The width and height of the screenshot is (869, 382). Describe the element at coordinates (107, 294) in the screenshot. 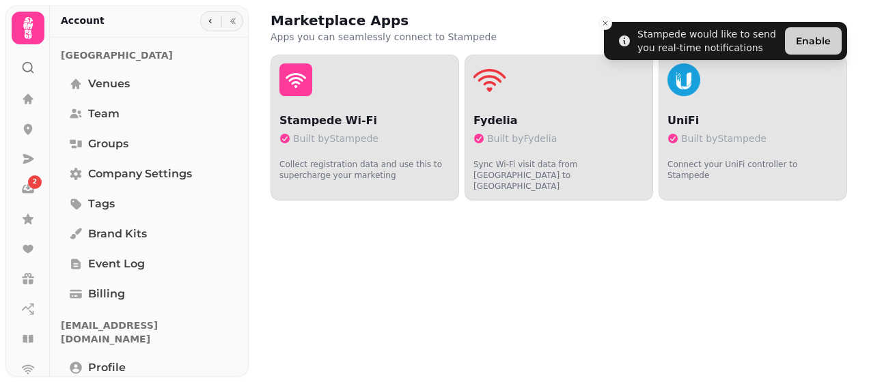

I see `span: Billing` at that location.